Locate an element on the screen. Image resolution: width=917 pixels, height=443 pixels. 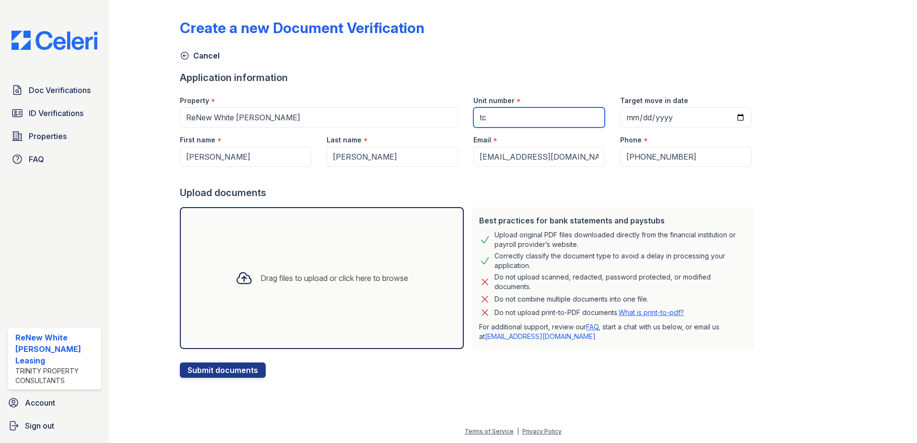
div: Trinity Property Consultants is located at coordinates (56, 376).